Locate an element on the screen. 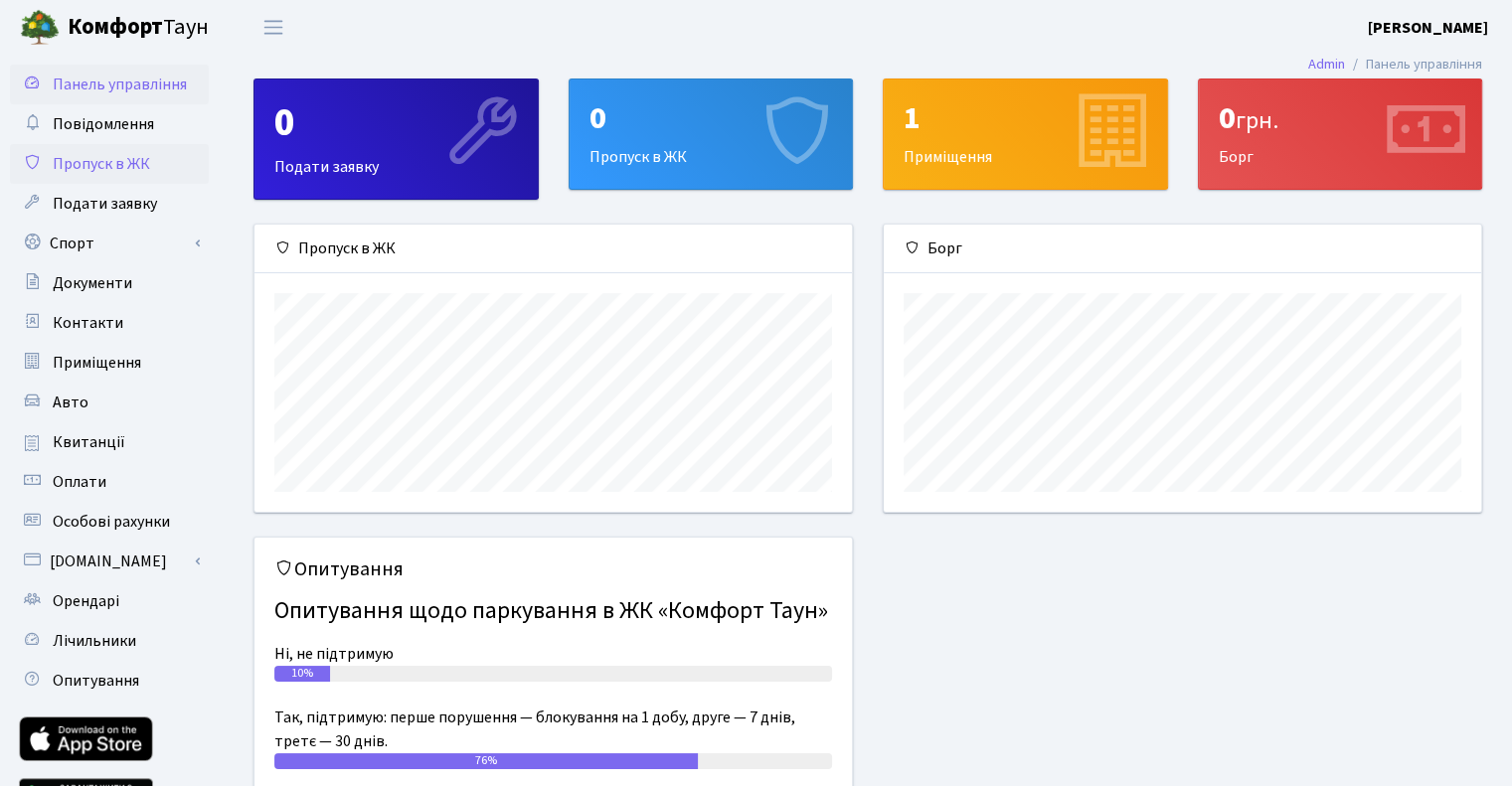 The height and width of the screenshot is (786, 1512). div: 76% is located at coordinates (486, 761).